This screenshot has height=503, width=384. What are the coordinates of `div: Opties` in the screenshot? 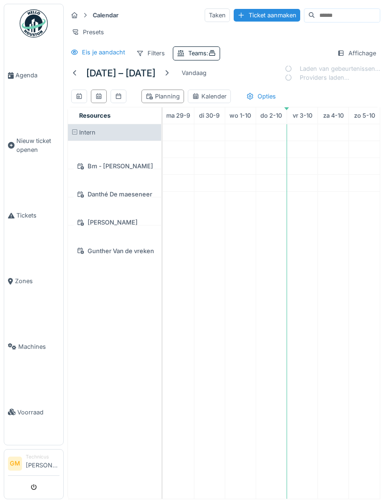 It's located at (261, 96).